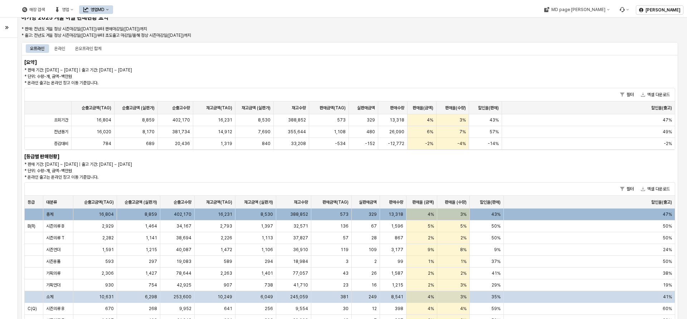 Image resolution: width=687 pixels, height=319 pixels. I want to click on span: 59%, so click(496, 309).